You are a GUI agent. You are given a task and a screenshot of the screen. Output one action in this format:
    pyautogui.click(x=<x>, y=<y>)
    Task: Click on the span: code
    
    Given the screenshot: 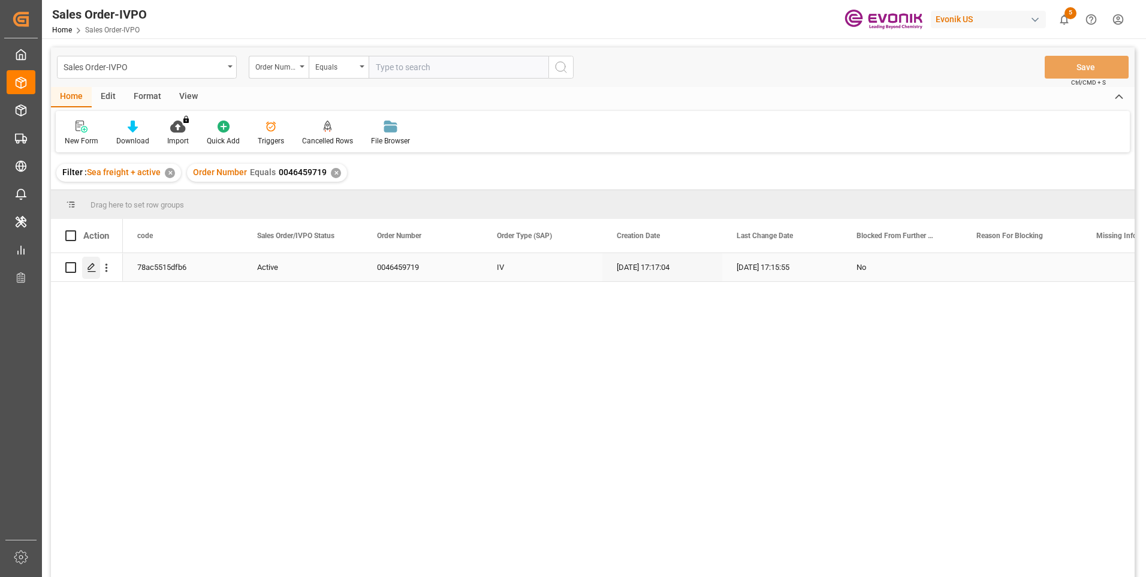 What is the action you would take?
    pyautogui.click(x=145, y=236)
    